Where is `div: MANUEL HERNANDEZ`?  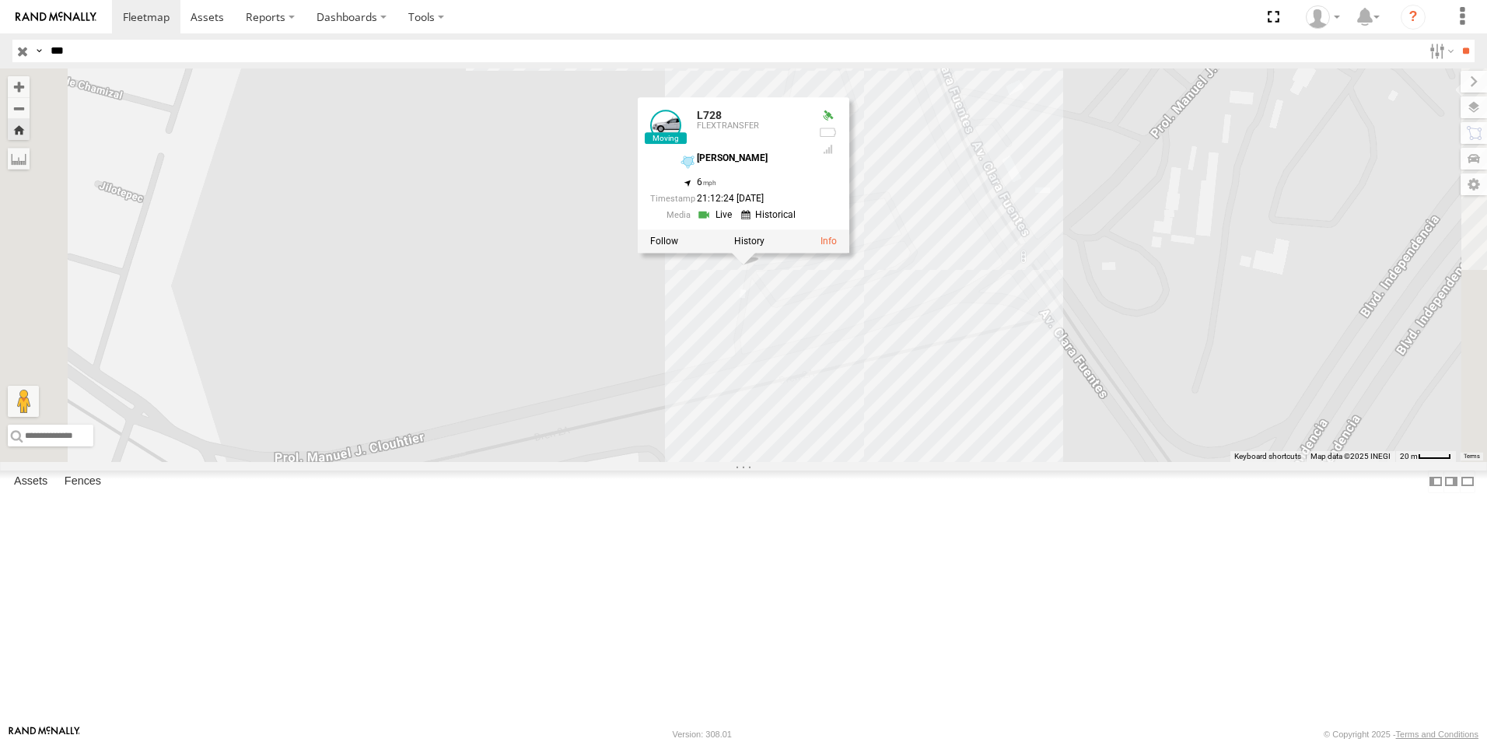 div: MANUEL HERNANDEZ is located at coordinates (1323, 17).